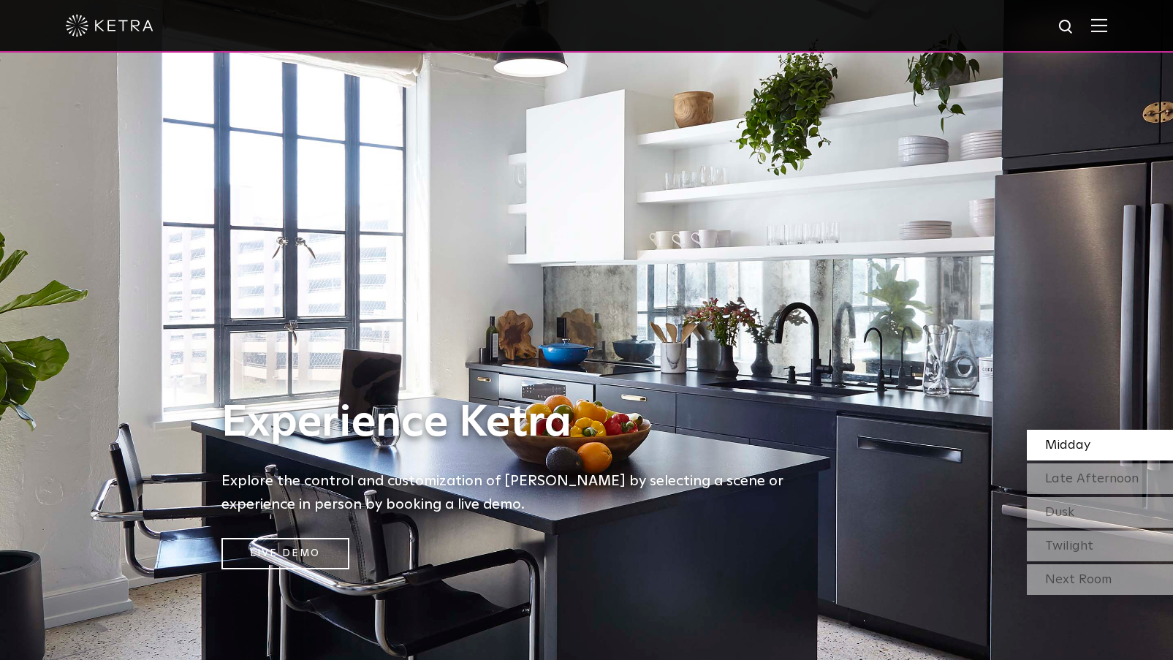 The width and height of the screenshot is (1173, 660). What do you see at coordinates (1099, 25) in the screenshot?
I see `img: Hamburger%20Nav.svg` at bounding box center [1099, 25].